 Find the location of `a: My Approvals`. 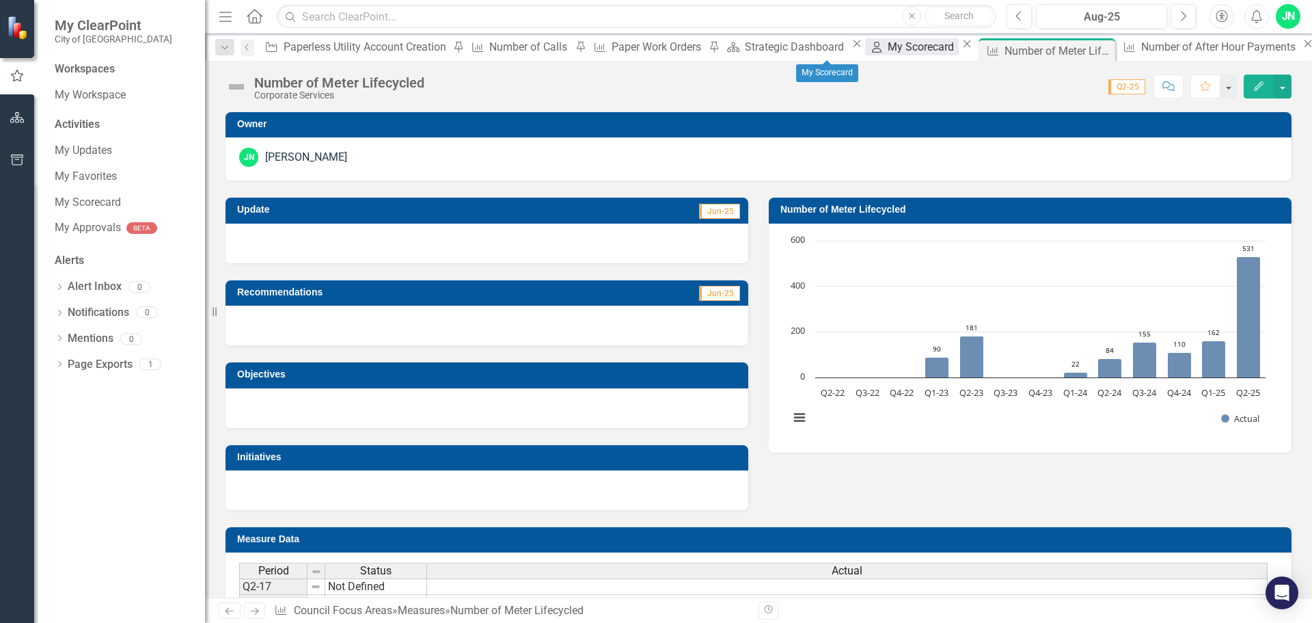

a: My Approvals is located at coordinates (87, 228).